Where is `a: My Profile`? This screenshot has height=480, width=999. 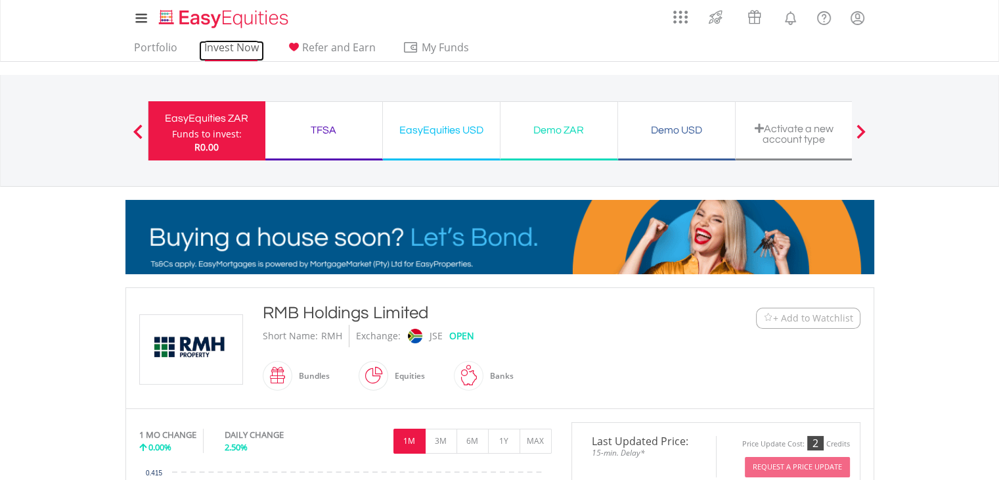 a: My Profile is located at coordinates (857, 18).